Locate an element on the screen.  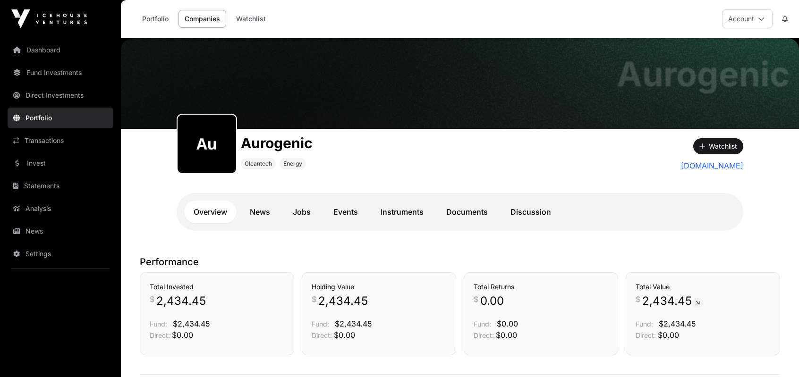
a: Watchlist is located at coordinates (251, 19).